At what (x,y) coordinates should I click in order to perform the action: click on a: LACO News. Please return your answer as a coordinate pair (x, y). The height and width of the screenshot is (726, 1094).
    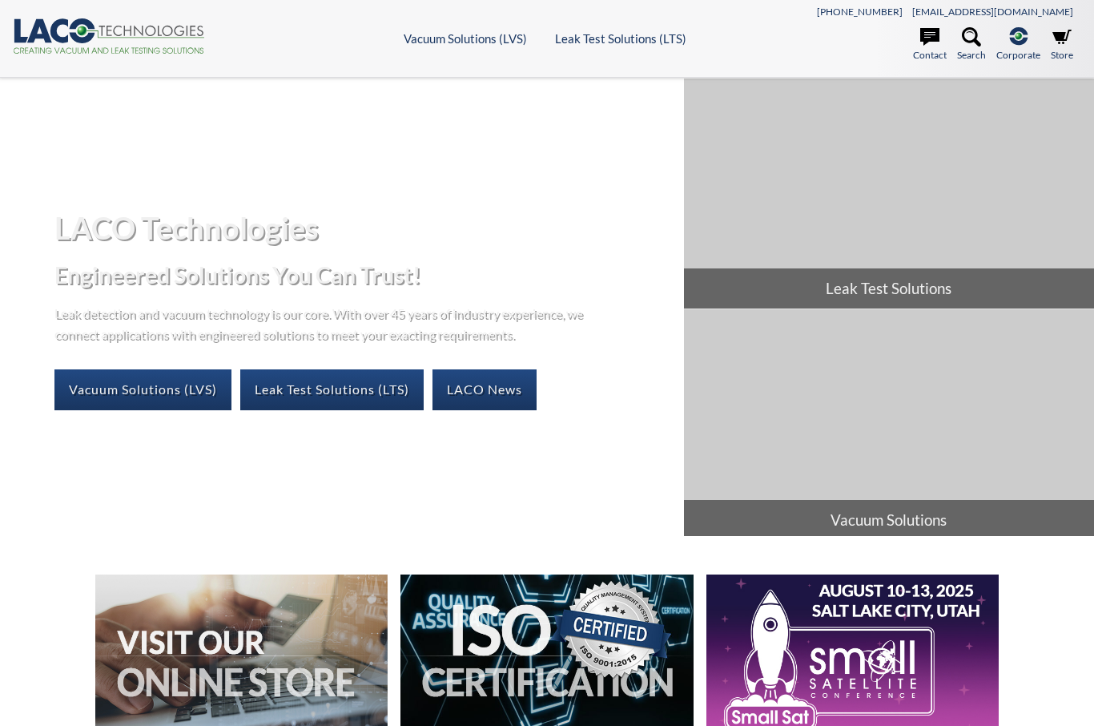
    Looking at the image, I should click on (485, 389).